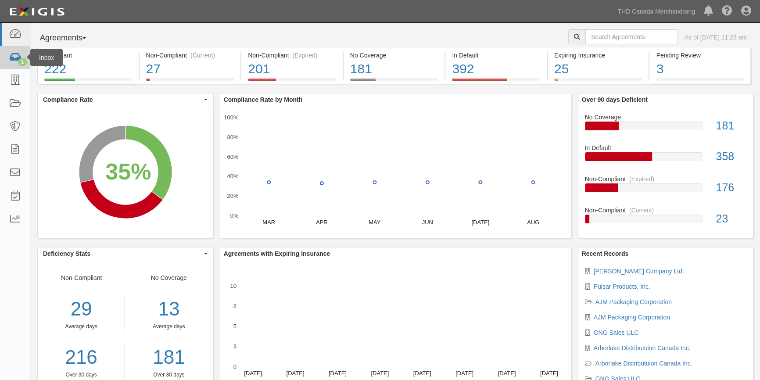 Image resolution: width=760 pixels, height=380 pixels. Describe the element at coordinates (598, 55) in the screenshot. I see `div: Expiring Insurance` at that location.